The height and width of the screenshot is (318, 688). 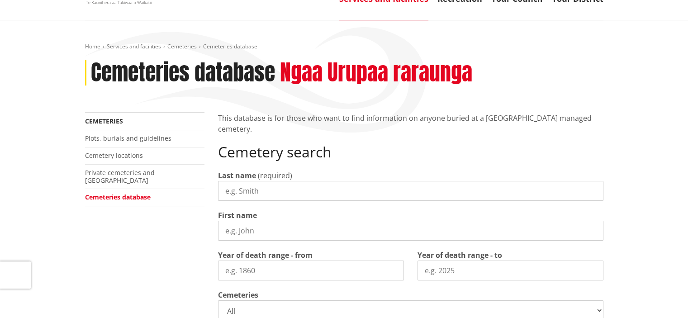 I want to click on span: Cemeteries database, so click(x=230, y=46).